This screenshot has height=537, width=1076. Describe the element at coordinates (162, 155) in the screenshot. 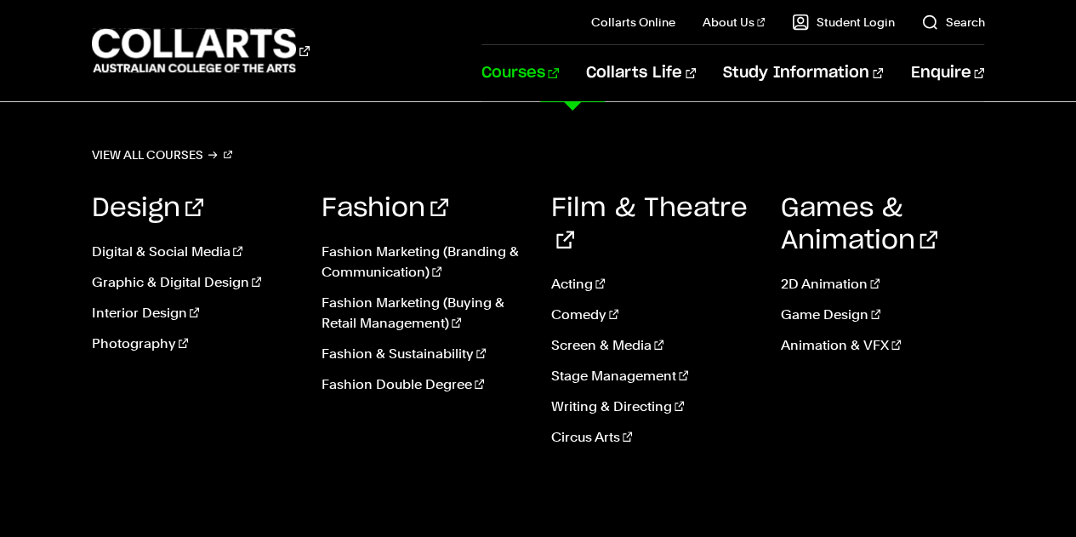

I see `a: View all courses` at that location.